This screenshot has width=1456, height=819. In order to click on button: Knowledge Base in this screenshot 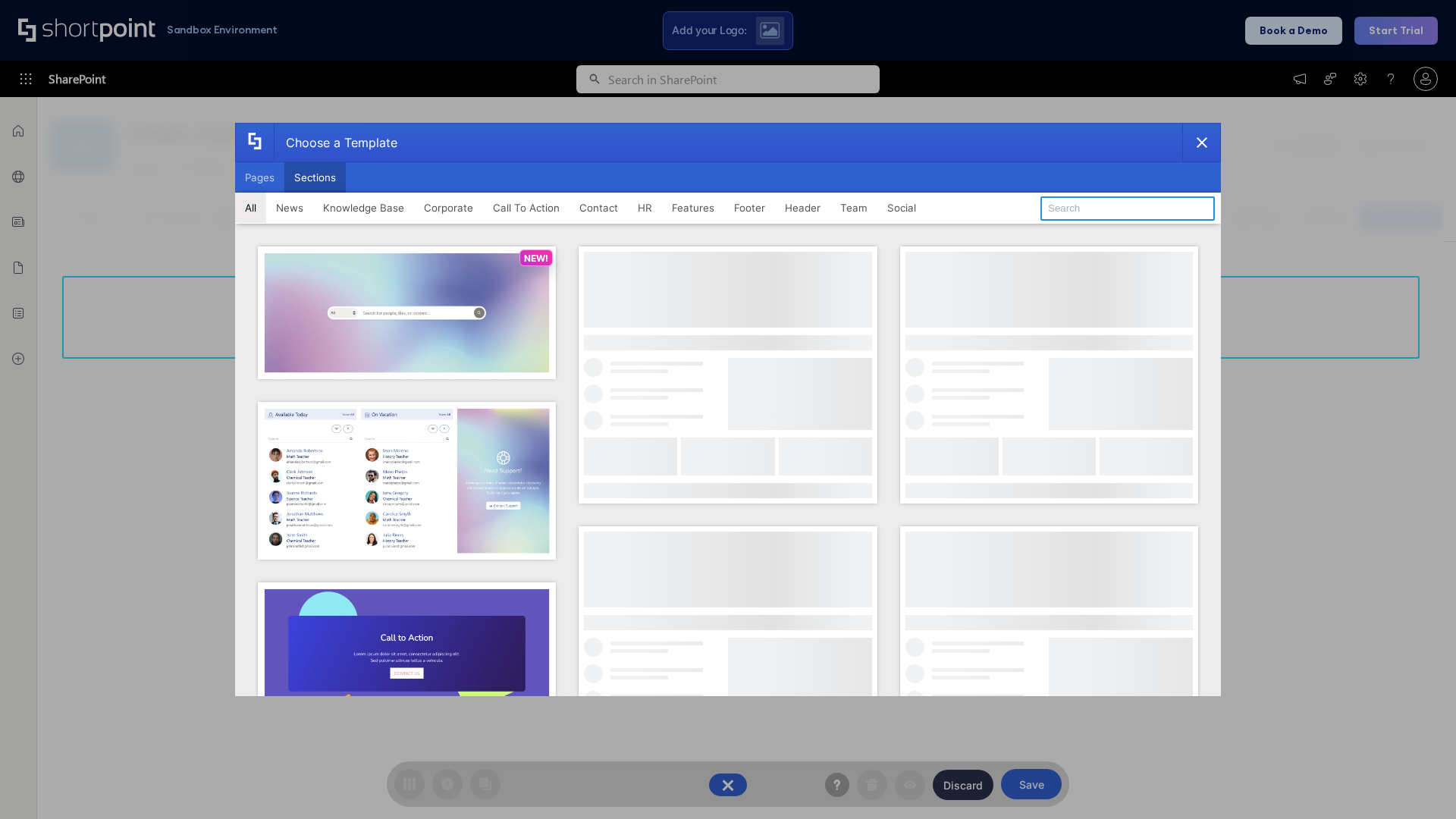, I will do `click(364, 207)`.